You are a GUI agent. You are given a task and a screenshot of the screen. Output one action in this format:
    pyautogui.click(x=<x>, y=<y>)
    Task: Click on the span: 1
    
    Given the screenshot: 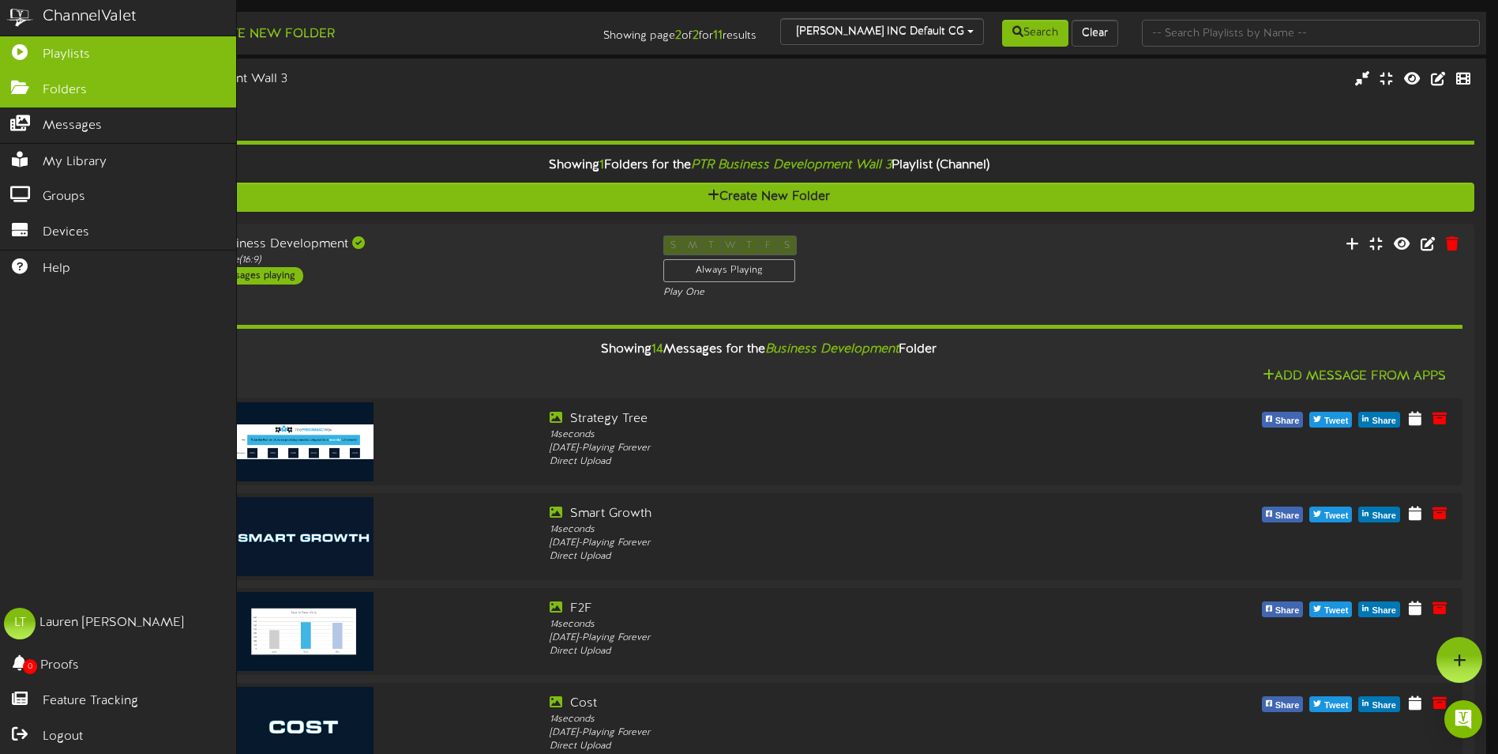 What is the action you would take?
    pyautogui.click(x=602, y=165)
    